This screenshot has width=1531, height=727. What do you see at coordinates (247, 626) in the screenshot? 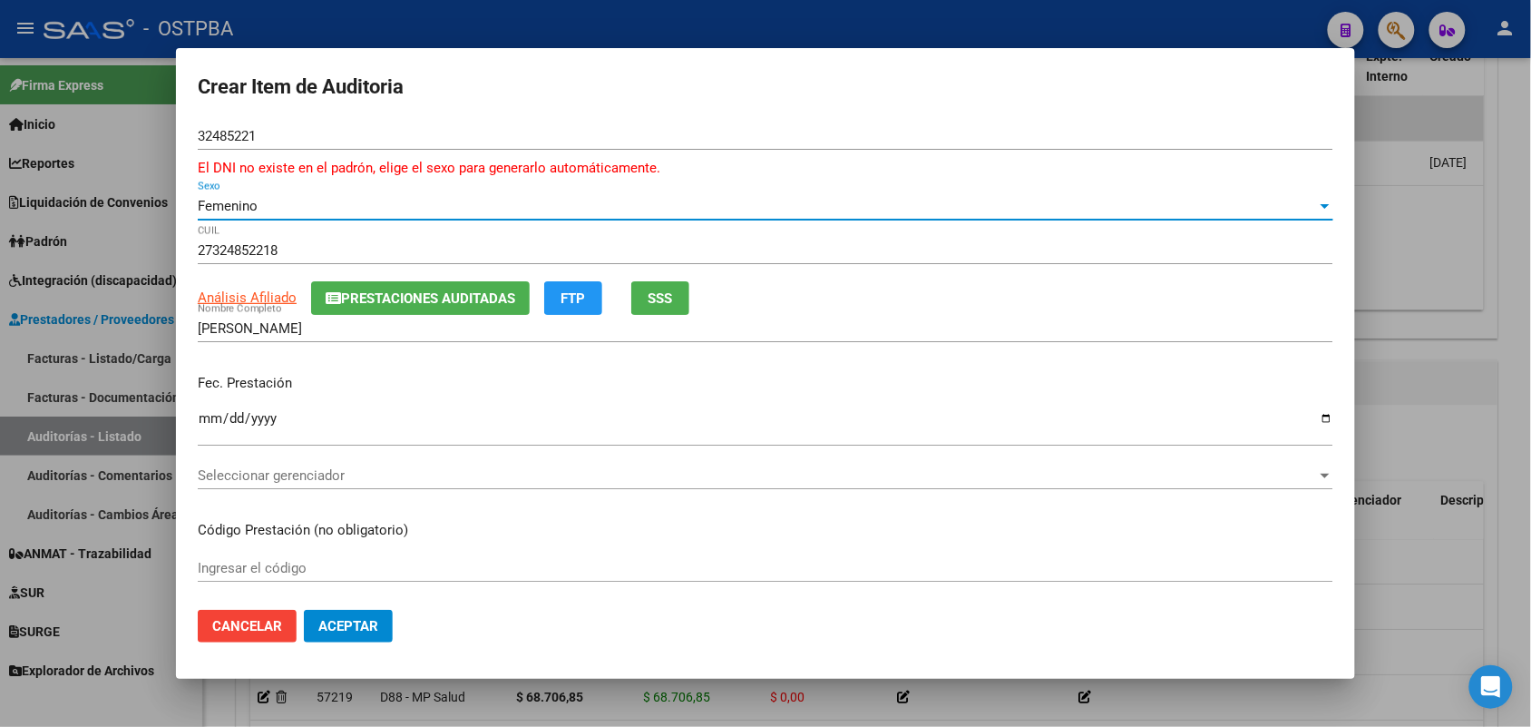
I see `button: Cancelar` at bounding box center [247, 626].